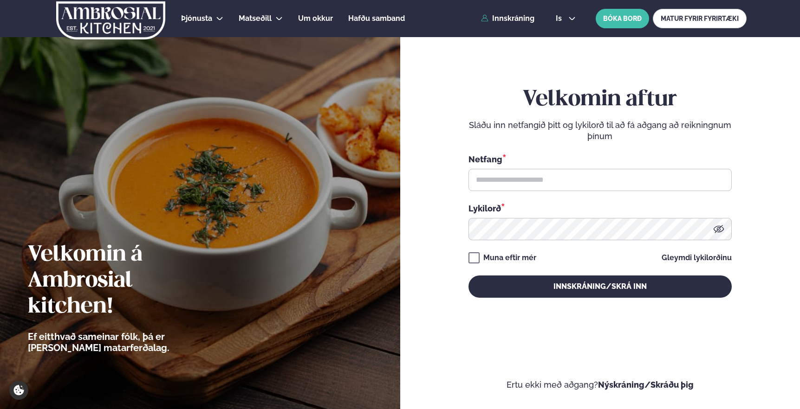 The height and width of the screenshot is (409, 800). Describe the element at coordinates (622, 19) in the screenshot. I see `button: BÓKA BORÐ` at that location.